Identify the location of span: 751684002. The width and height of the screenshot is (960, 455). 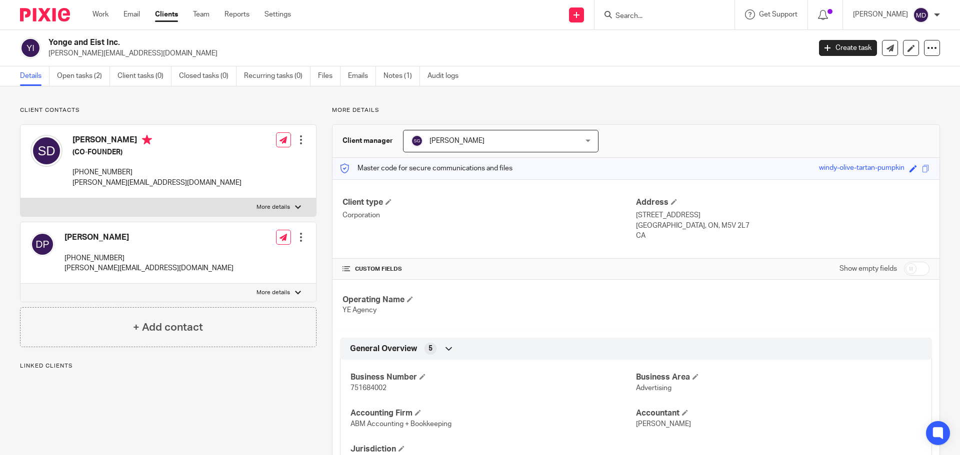
(368, 388).